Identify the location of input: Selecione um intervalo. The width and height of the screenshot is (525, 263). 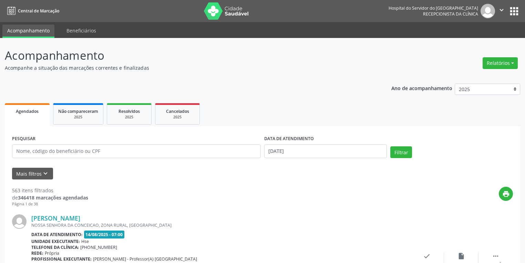
(326, 151).